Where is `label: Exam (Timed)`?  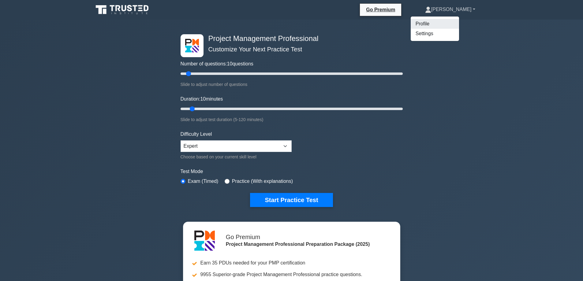 label: Exam (Timed) is located at coordinates (203, 182).